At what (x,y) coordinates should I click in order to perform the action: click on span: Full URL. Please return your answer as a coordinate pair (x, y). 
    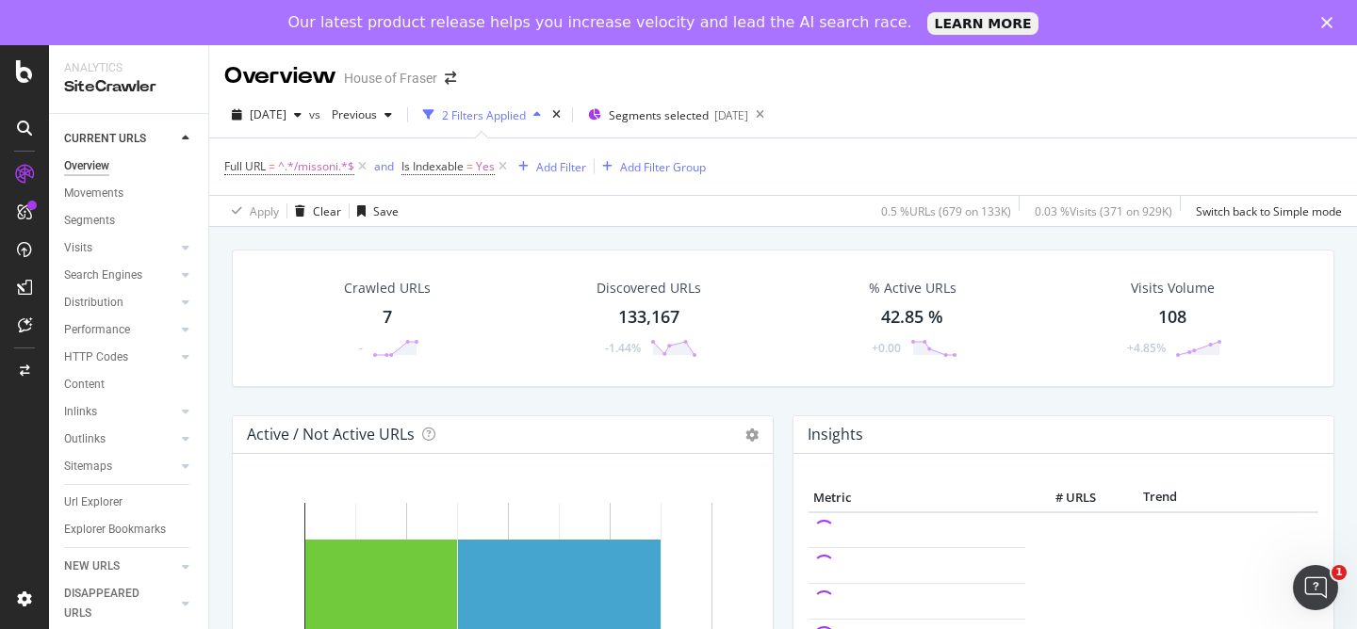
    Looking at the image, I should click on (245, 166).